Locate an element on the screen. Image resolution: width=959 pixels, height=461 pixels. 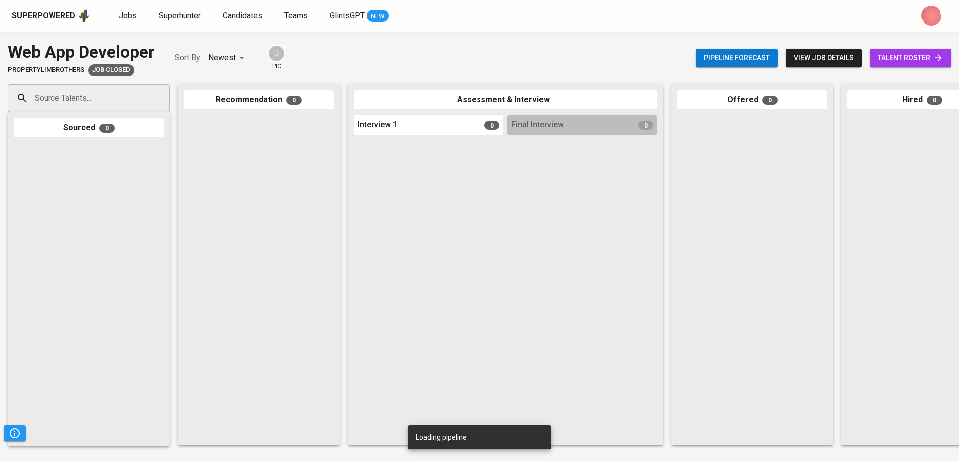
span: Job Closed is located at coordinates (111, 70).